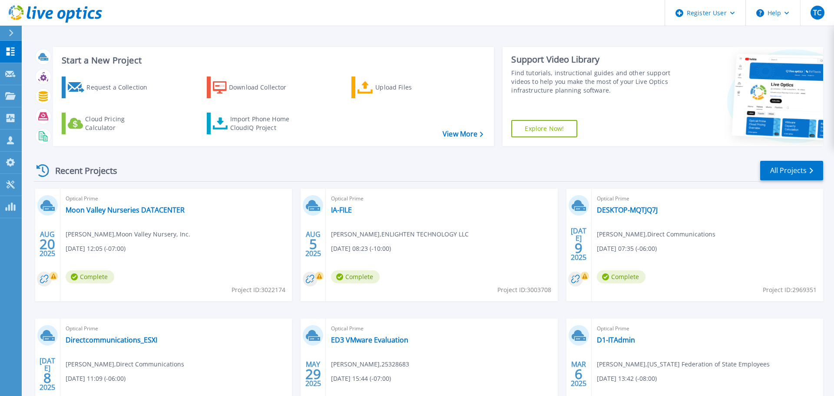 The height and width of the screenshot is (396, 834). What do you see at coordinates (579, 248) in the screenshot?
I see `span: 9` at bounding box center [579, 248].